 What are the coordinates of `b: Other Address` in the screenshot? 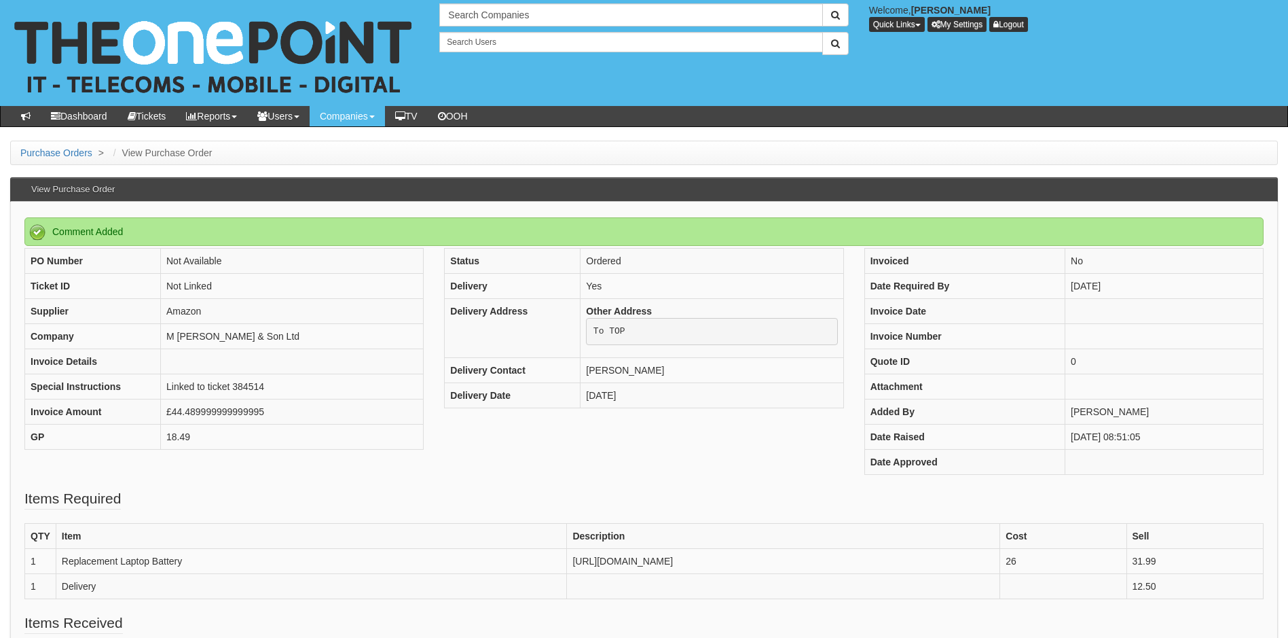 It's located at (619, 311).